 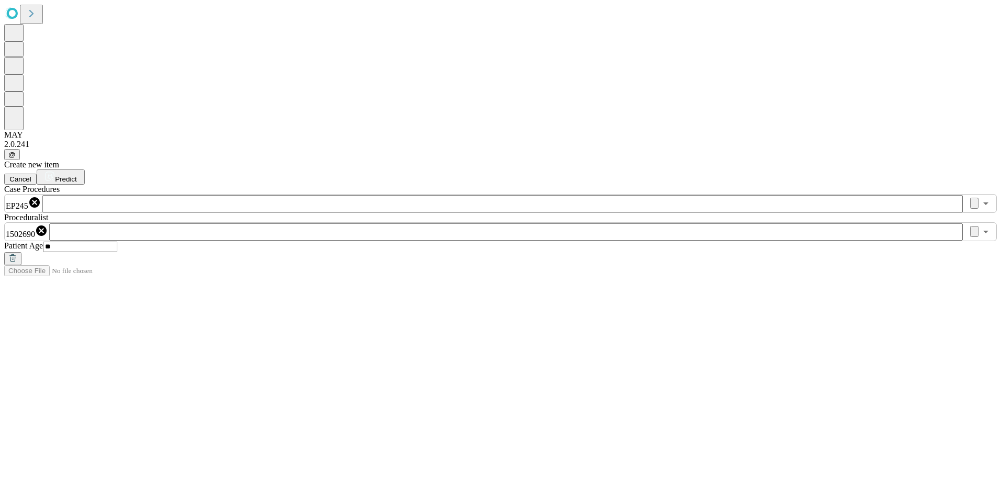 What do you see at coordinates (17, 206) in the screenshot?
I see `span: EP245` at bounding box center [17, 206].